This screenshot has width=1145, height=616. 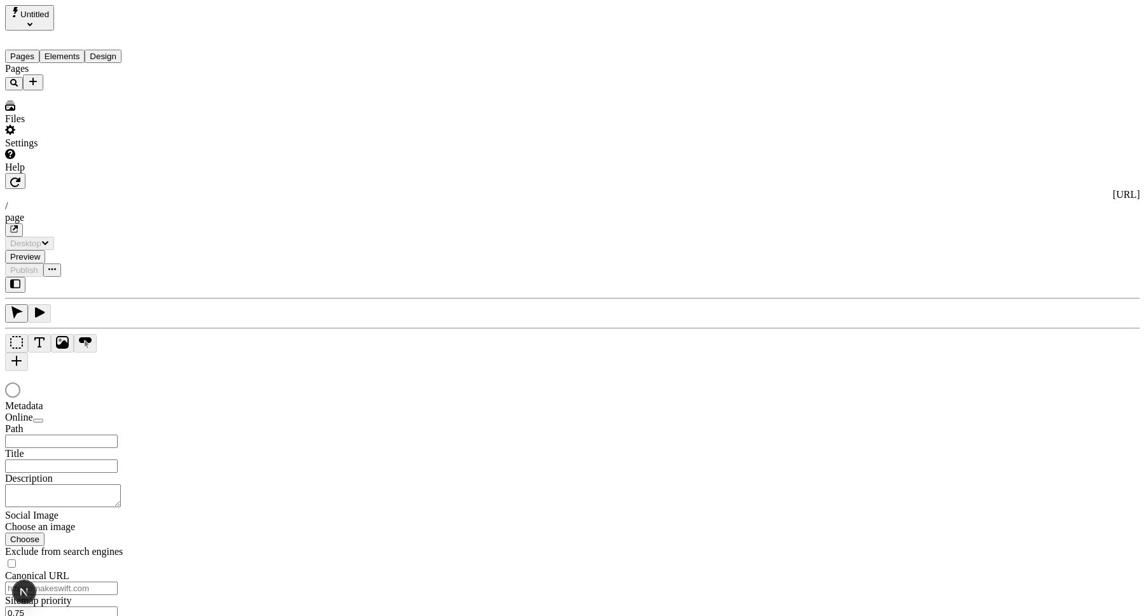 What do you see at coordinates (573, 218) in the screenshot?
I see `div: page` at bounding box center [573, 218].